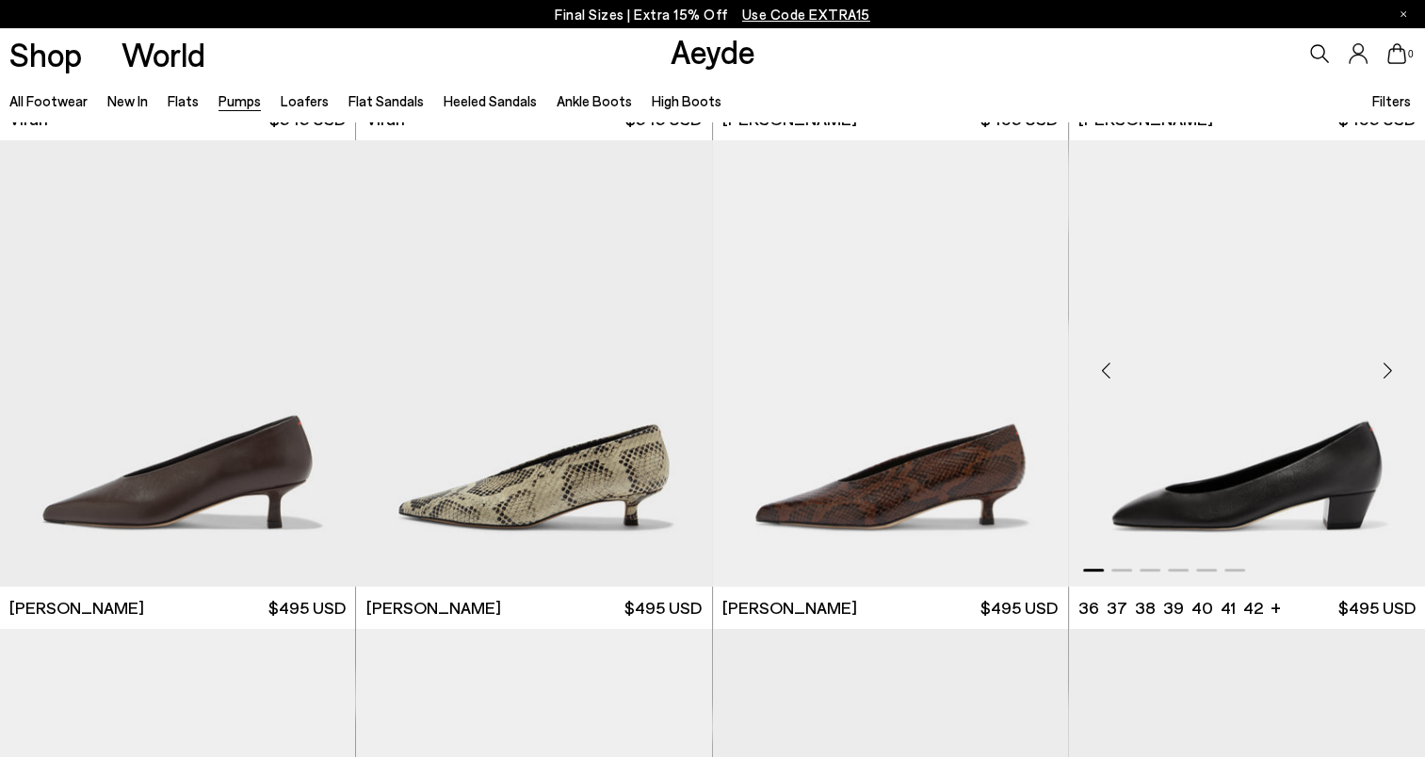 The width and height of the screenshot is (1425, 757). What do you see at coordinates (239, 101) in the screenshot?
I see `a: Pumps` at bounding box center [239, 101].